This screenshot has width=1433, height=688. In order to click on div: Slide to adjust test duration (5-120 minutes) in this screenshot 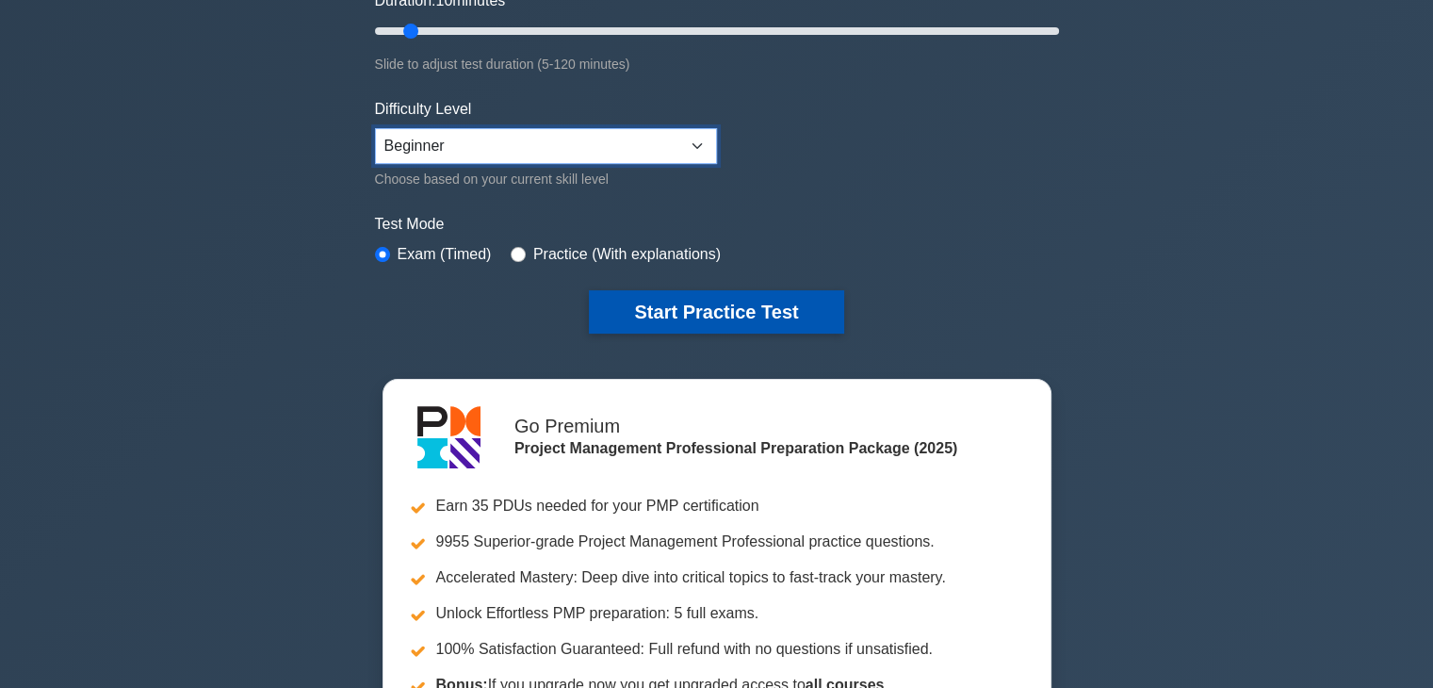, I will do `click(717, 64)`.